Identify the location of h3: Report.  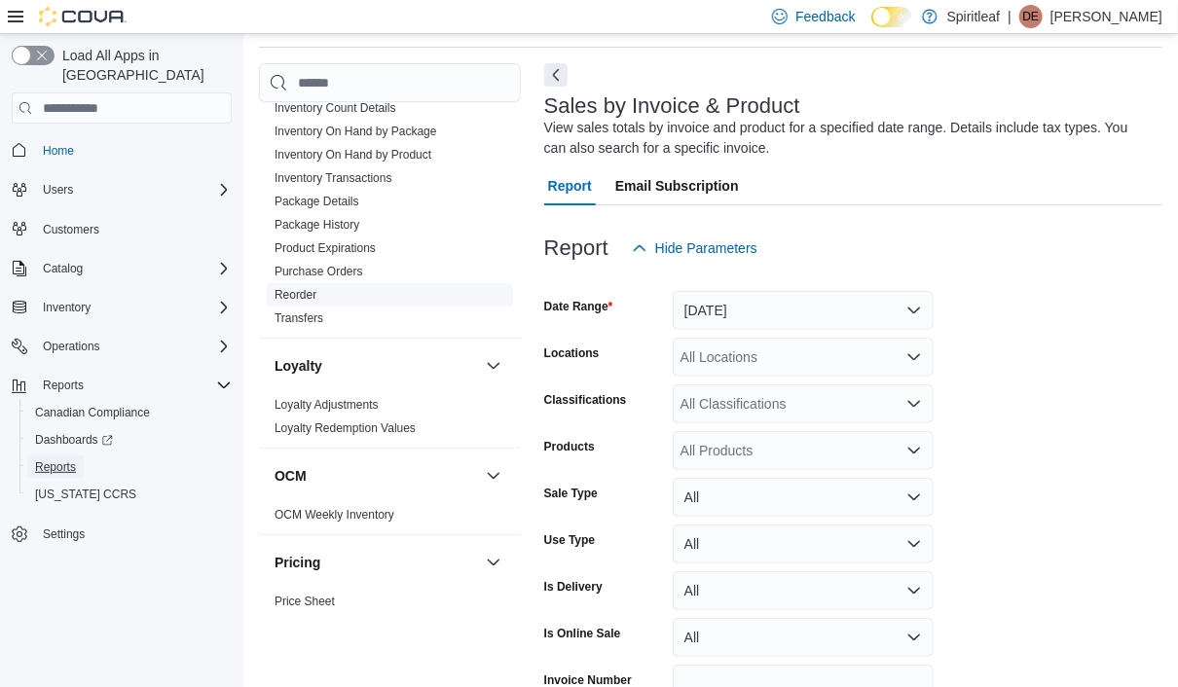
(576, 248).